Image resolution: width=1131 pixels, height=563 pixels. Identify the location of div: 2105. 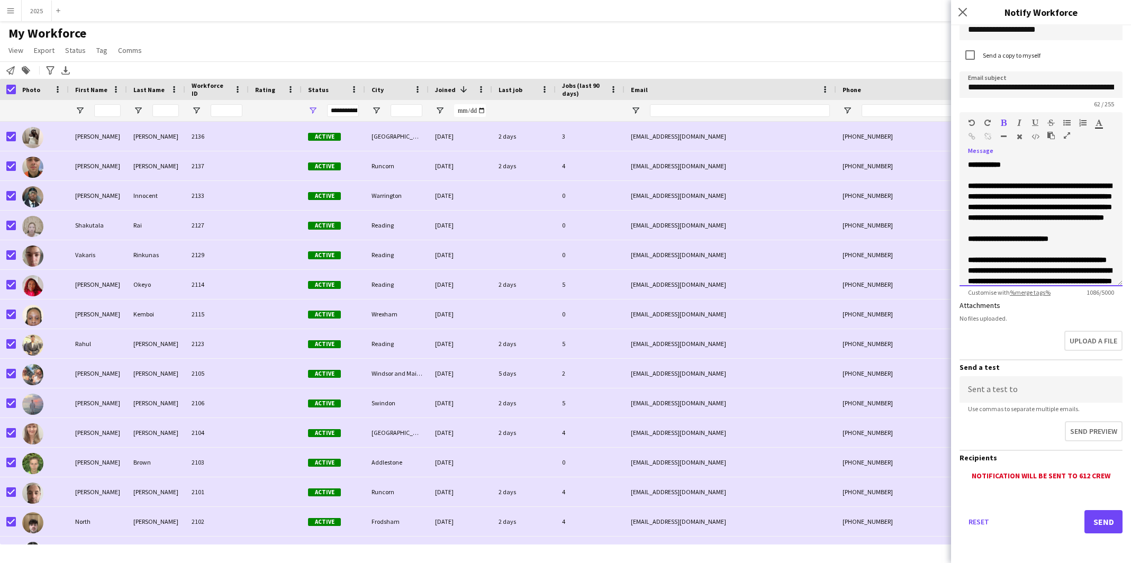
(217, 373).